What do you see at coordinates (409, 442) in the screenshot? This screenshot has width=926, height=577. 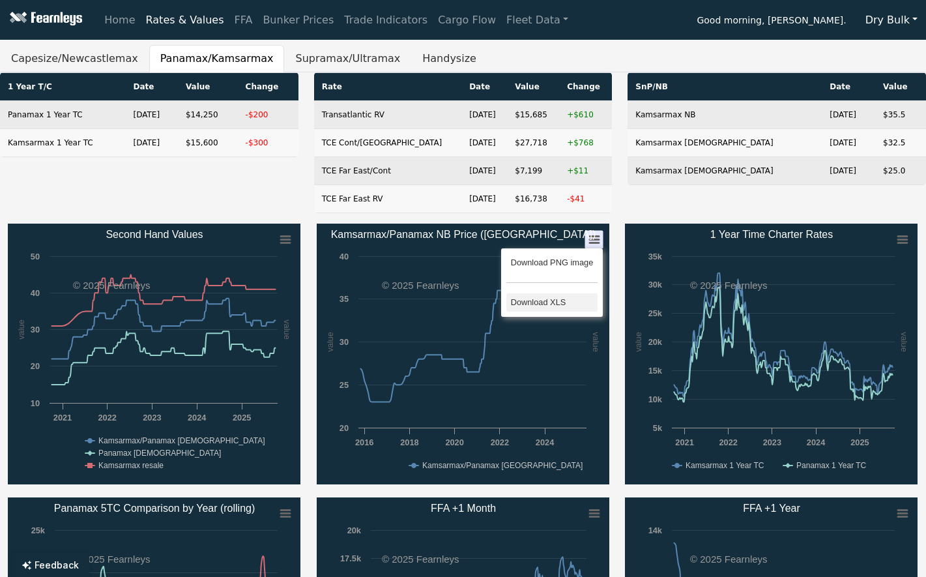 I see `text: 2018` at bounding box center [409, 442].